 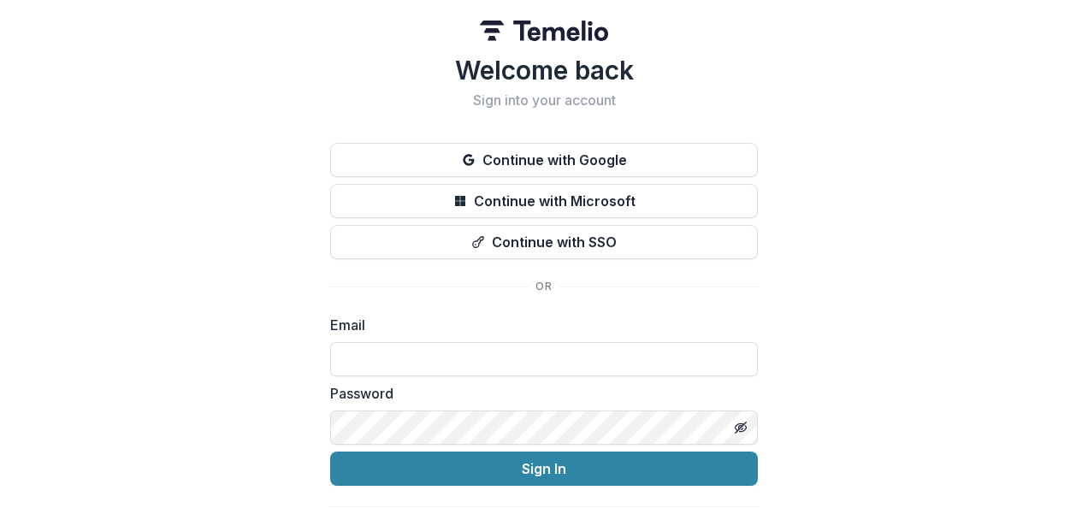 I want to click on h1: Welcome back, so click(x=544, y=70).